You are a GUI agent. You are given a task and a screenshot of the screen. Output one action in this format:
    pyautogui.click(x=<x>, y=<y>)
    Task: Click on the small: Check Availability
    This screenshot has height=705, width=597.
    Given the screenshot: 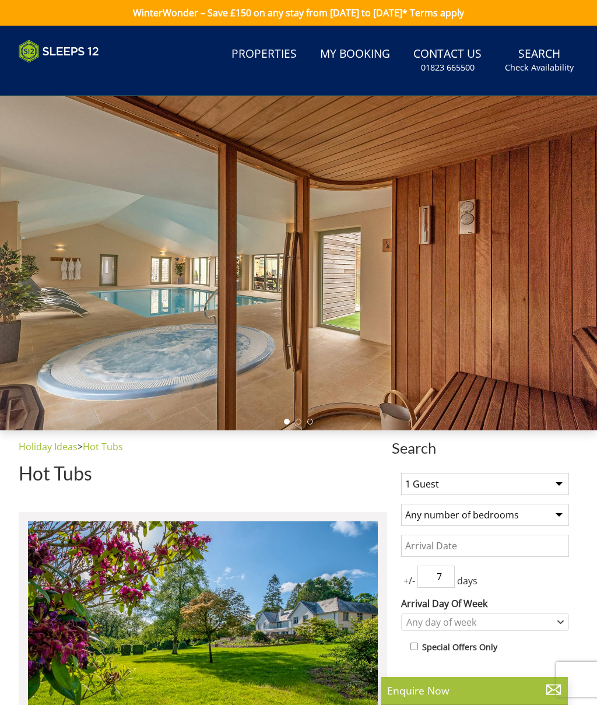 What is the action you would take?
    pyautogui.click(x=539, y=68)
    